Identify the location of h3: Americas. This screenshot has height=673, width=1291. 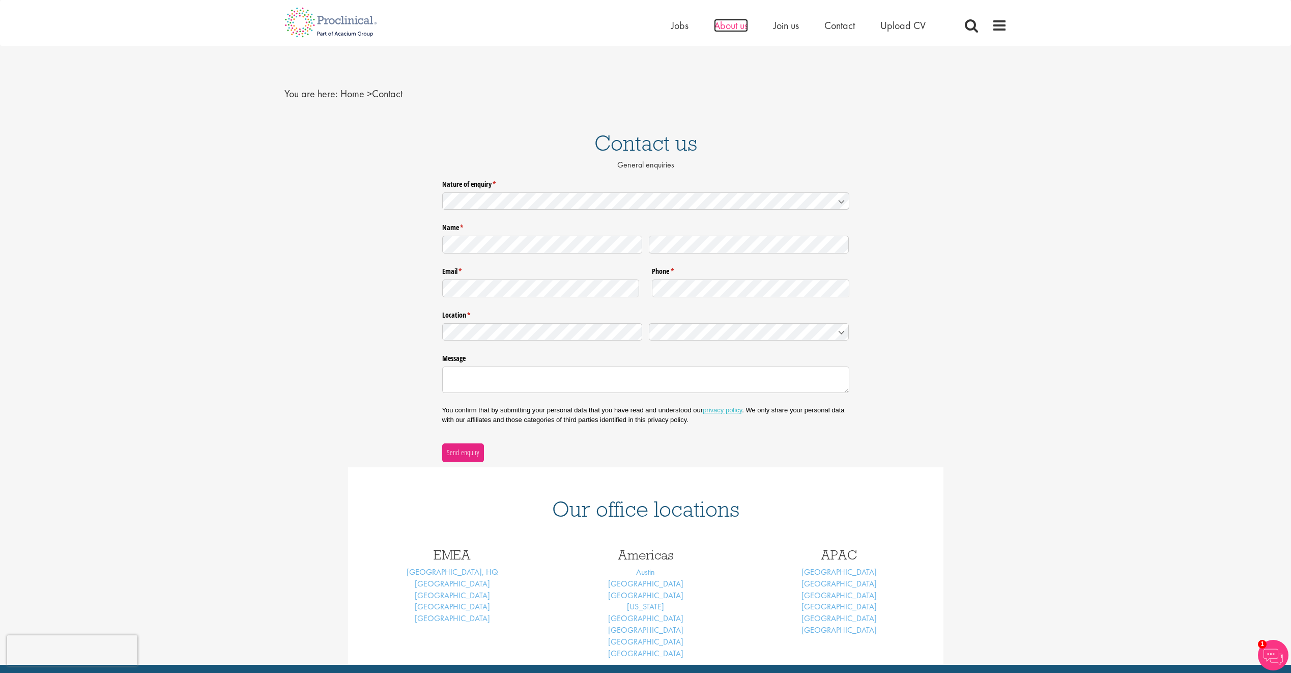
(646, 555).